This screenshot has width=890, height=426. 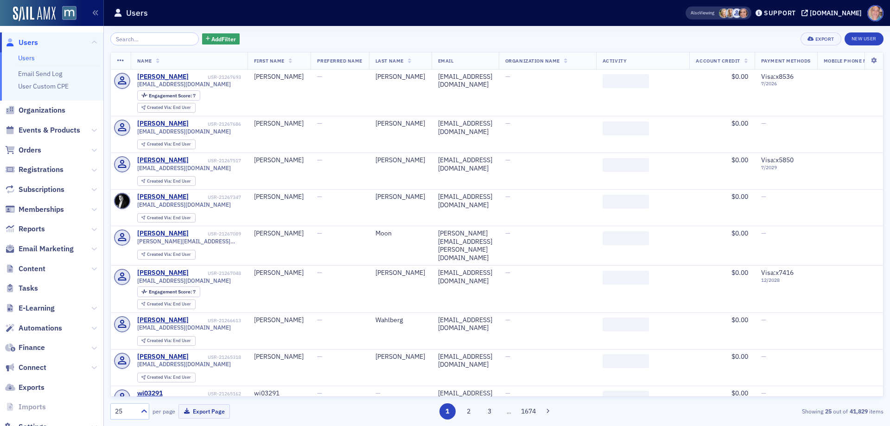 I want to click on span: Add Filter, so click(x=224, y=39).